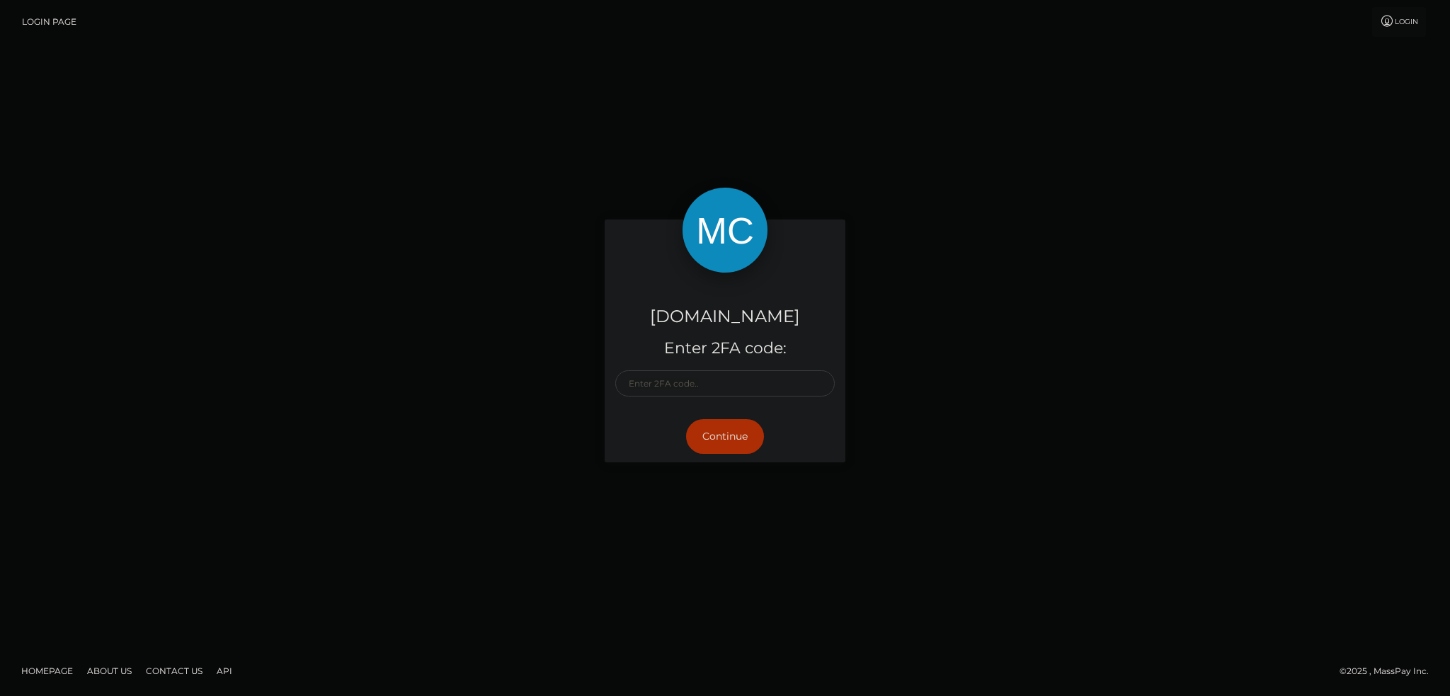  I want to click on a: Login, so click(1399, 22).